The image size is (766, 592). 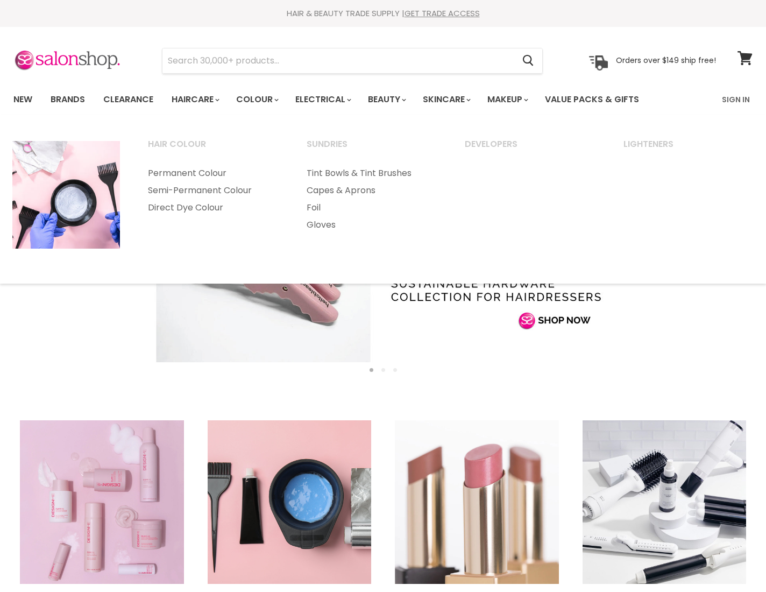 I want to click on p: Orders over $149 ship free!, so click(x=666, y=60).